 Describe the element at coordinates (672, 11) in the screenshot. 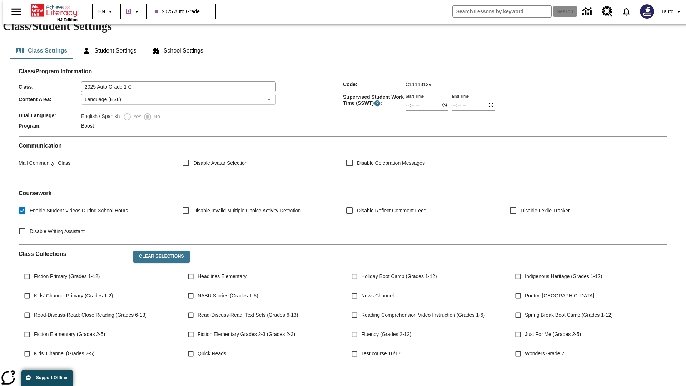

I see `button: Profile/Settings` at that location.